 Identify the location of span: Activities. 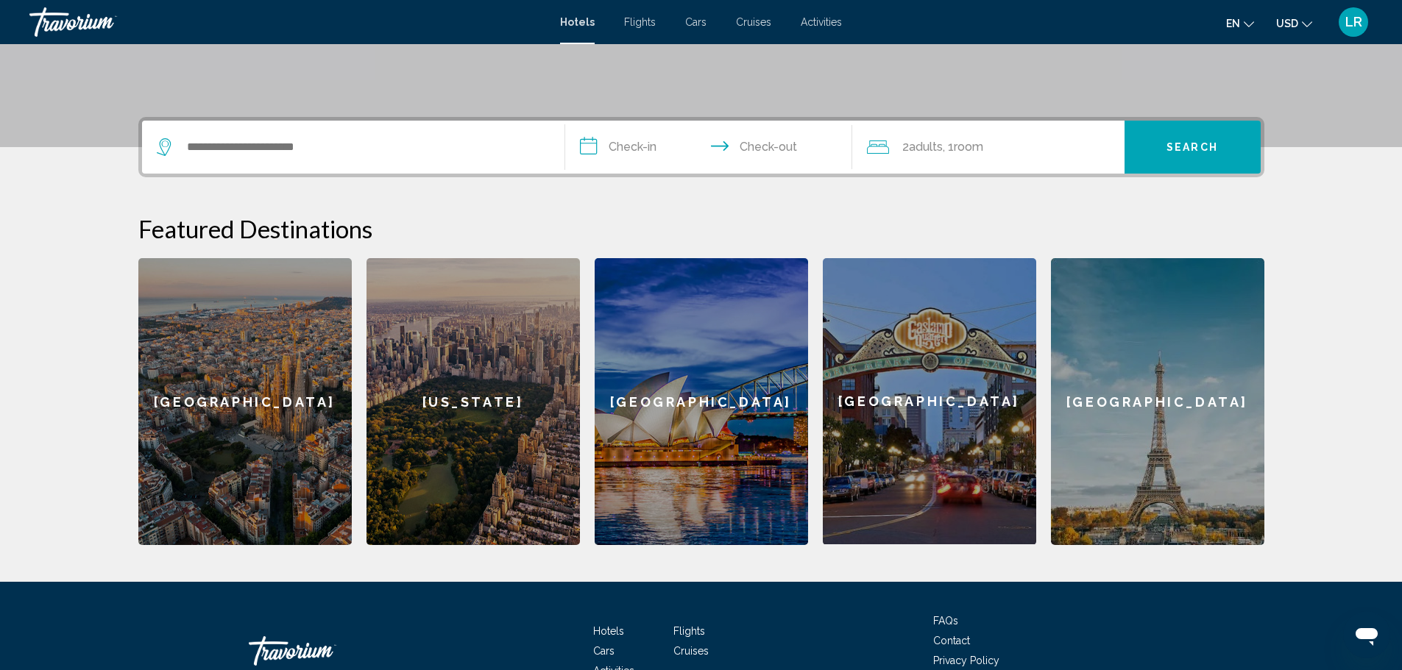
(821, 22).